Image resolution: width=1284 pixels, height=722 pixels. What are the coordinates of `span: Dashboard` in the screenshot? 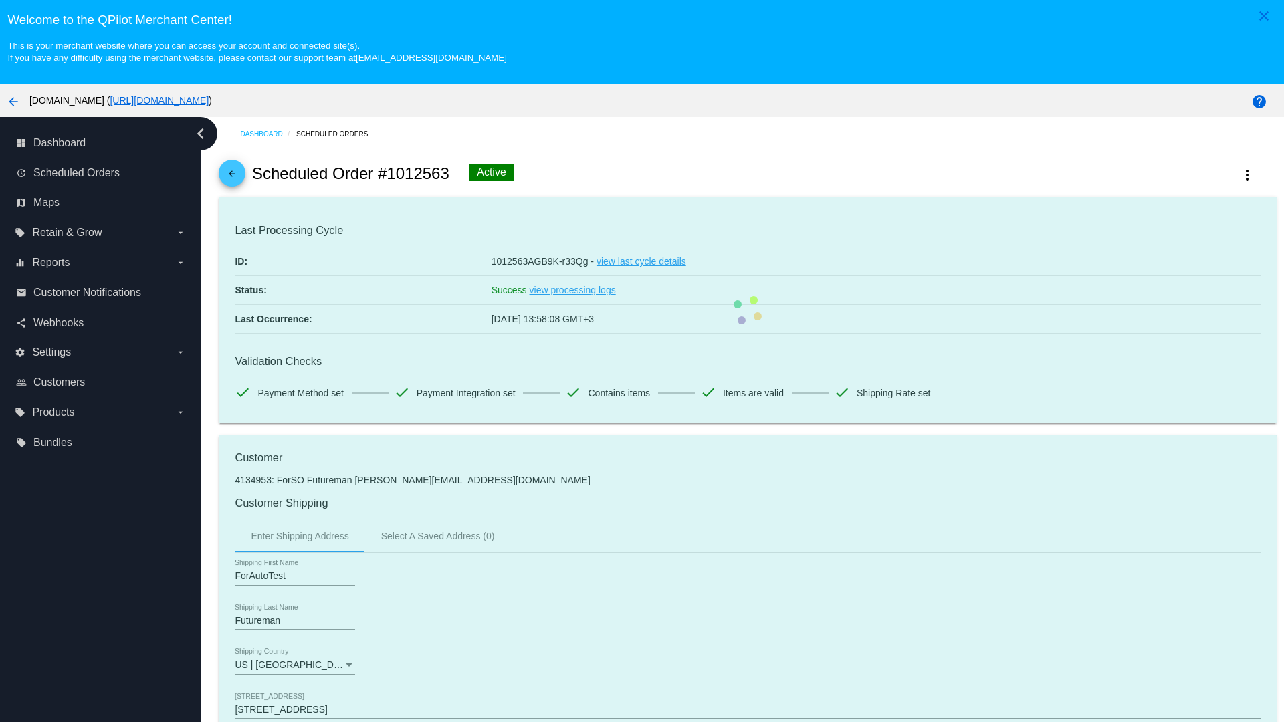 It's located at (60, 143).